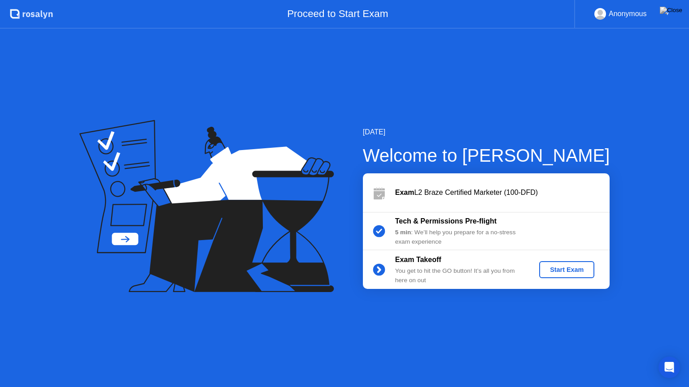 This screenshot has width=689, height=387. I want to click on div: L2 Braze Certified Marketer (100-DFD), so click(502, 193).